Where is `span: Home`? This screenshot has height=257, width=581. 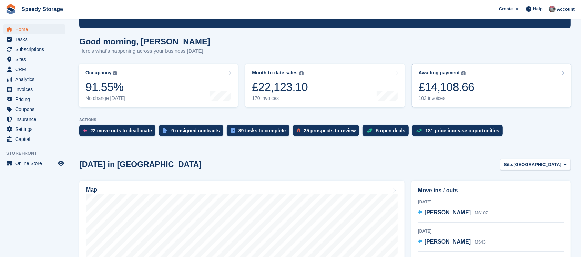 span: Home is located at coordinates (36, 29).